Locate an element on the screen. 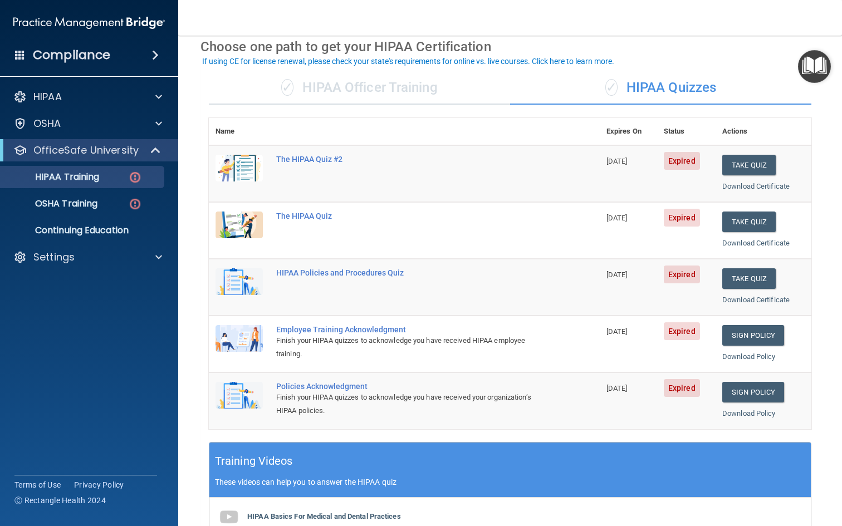  h4: Compliance is located at coordinates (71, 55).